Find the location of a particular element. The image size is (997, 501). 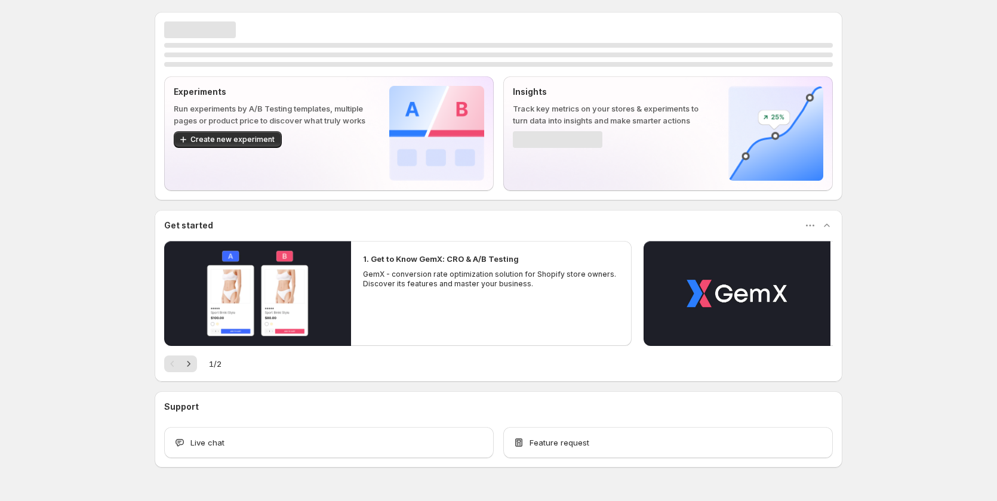

p: Experiments is located at coordinates (272, 92).